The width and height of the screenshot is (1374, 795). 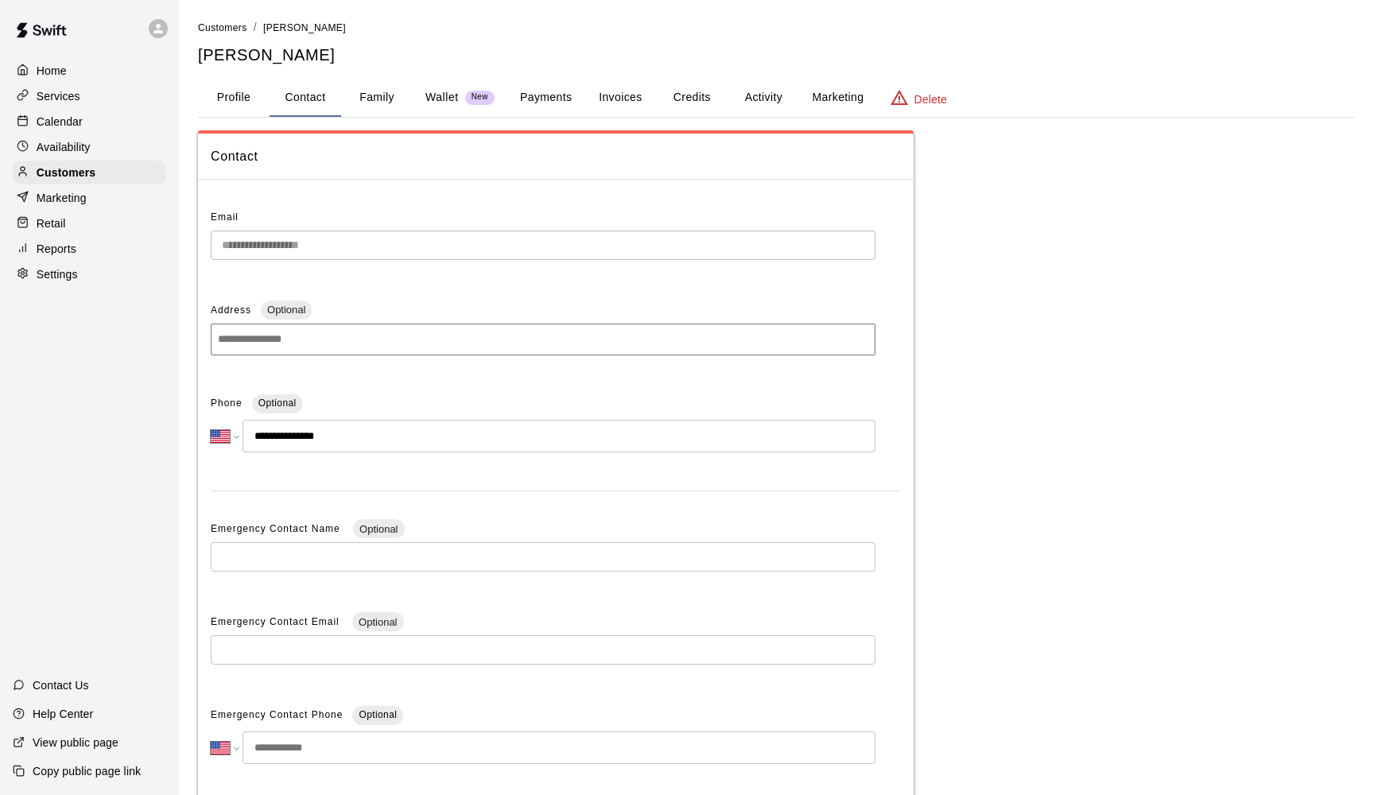 What do you see at coordinates (89, 198) in the screenshot?
I see `div: Marketing` at bounding box center [89, 198].